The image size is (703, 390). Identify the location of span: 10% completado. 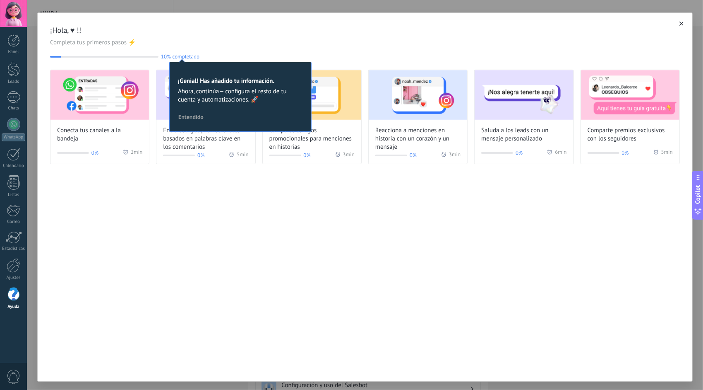
(180, 56).